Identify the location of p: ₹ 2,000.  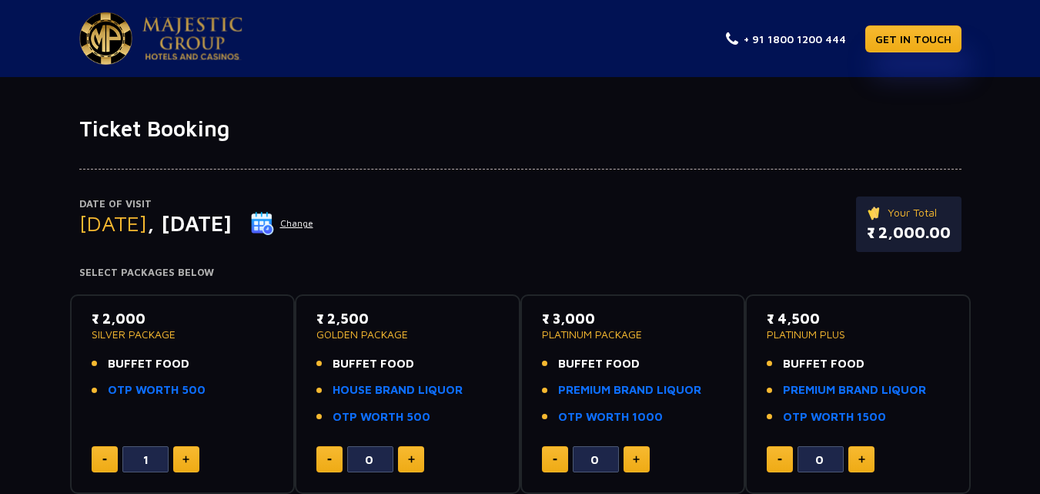
(183, 318).